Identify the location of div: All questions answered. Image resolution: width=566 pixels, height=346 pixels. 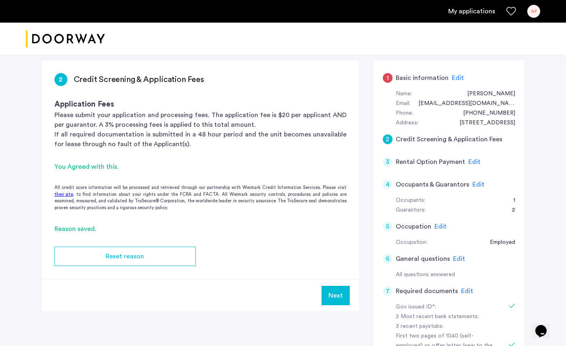
(455, 275).